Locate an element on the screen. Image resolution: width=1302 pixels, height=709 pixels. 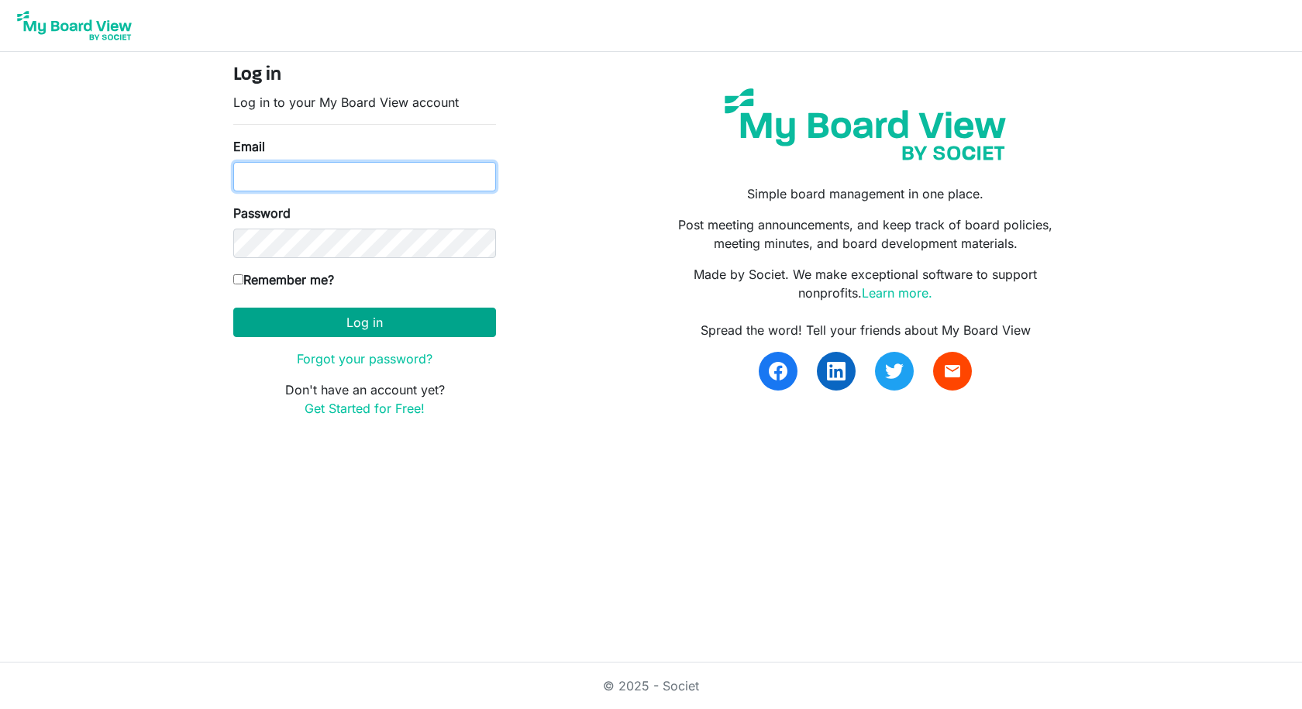
img: My Board View Logo is located at coordinates (74, 26).